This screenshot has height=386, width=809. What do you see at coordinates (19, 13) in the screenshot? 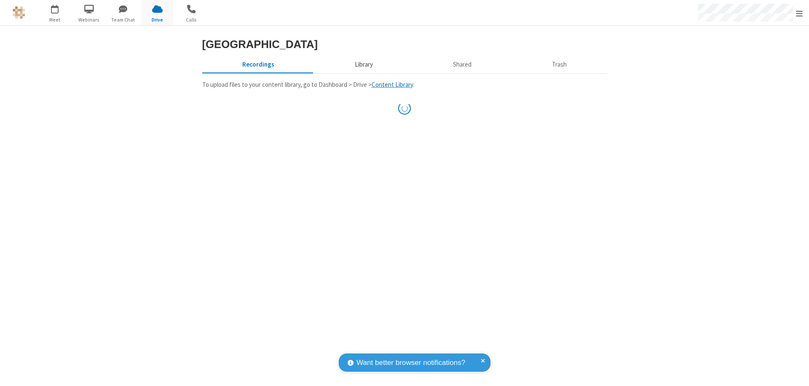
I see `img: QA Selenium DO NOT DELETE OR CHANGE` at bounding box center [19, 13].